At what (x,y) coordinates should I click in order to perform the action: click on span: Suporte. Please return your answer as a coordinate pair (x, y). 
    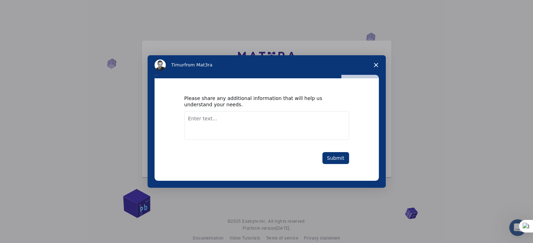
    Looking at the image, I should click on (26, 8).